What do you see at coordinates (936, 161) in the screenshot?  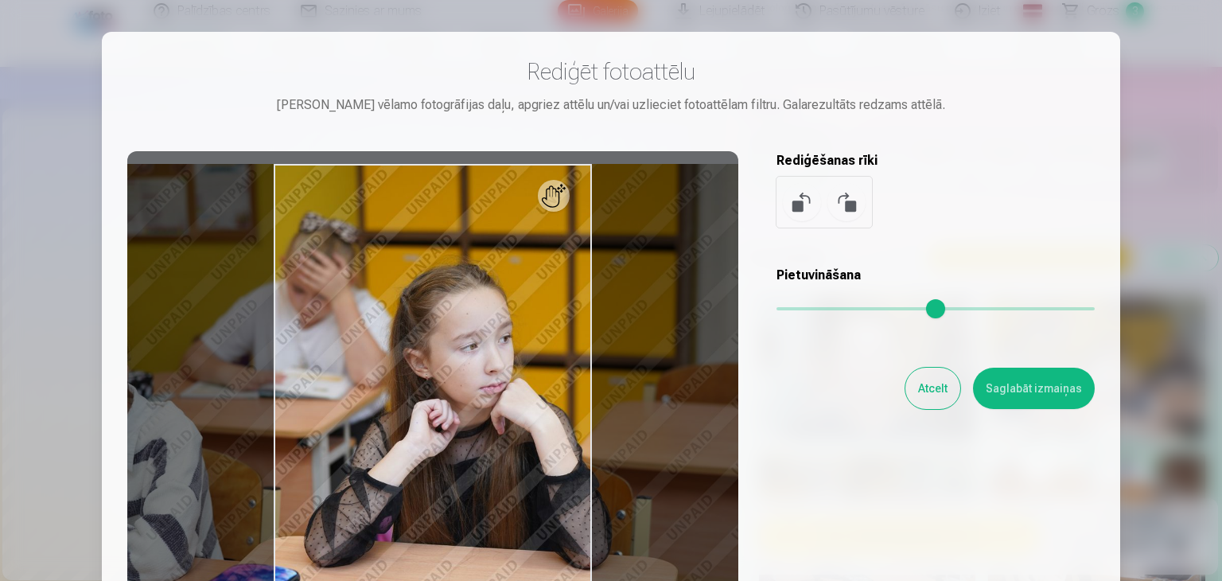 I see `h5: Rediģēšanas rīki` at bounding box center [936, 161].